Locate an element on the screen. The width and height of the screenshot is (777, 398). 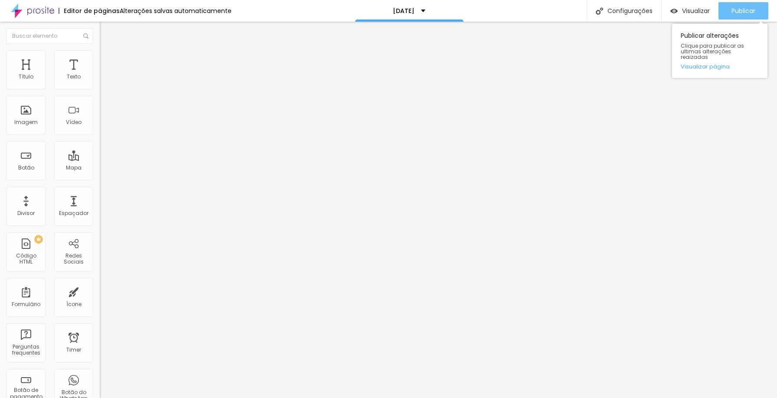
div: Botão is located at coordinates (26, 168).